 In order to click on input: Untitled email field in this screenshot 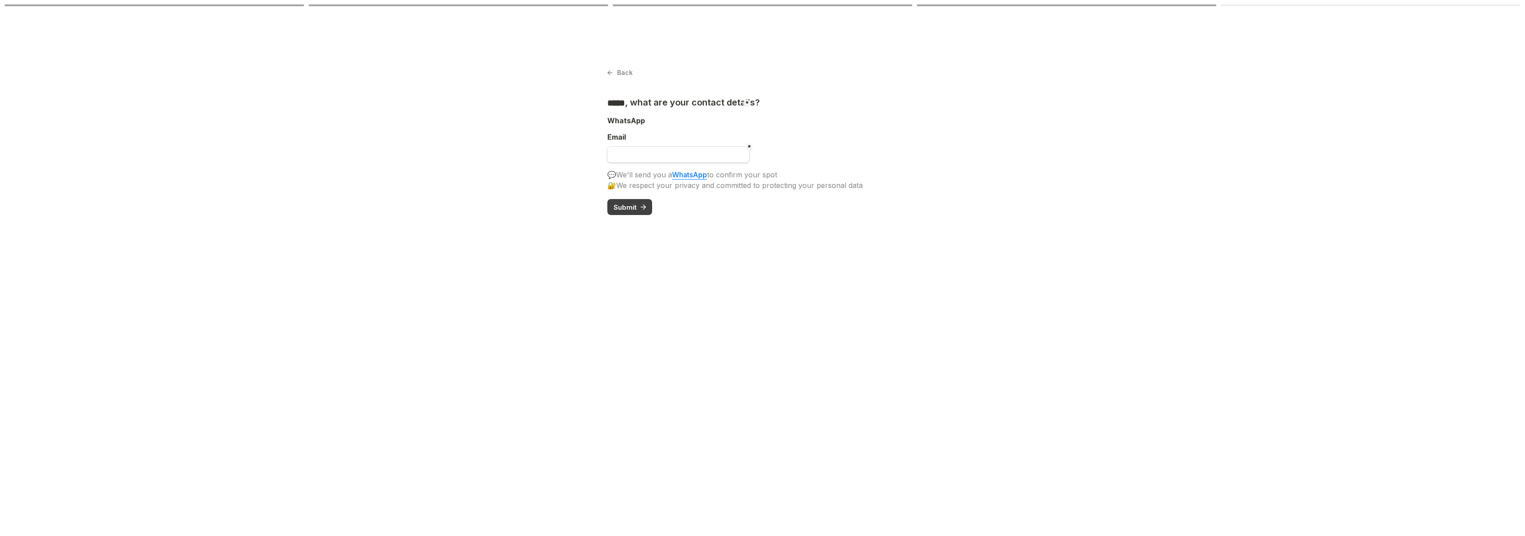, I will do `click(678, 155)`.